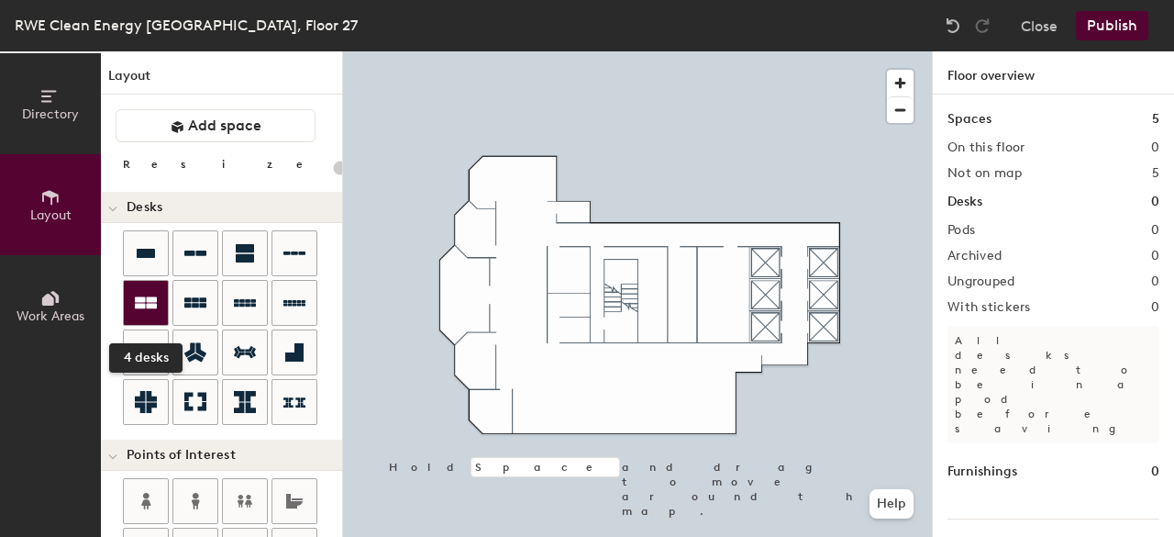 The height and width of the screenshot is (537, 1174). What do you see at coordinates (989, 307) in the screenshot?
I see `h2: With stickers` at bounding box center [989, 307].